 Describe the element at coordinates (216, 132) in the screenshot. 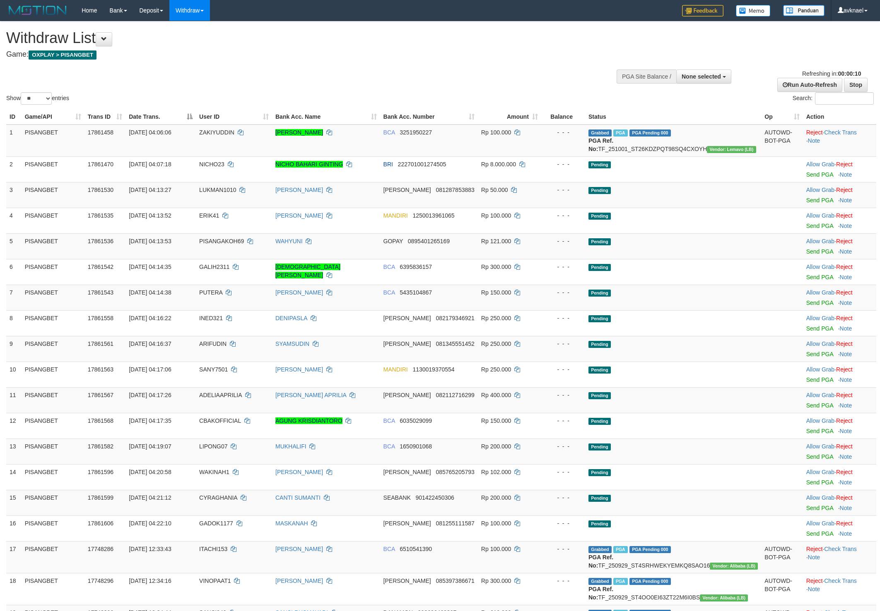

I see `span: ZAKIYUDDIN` at that location.